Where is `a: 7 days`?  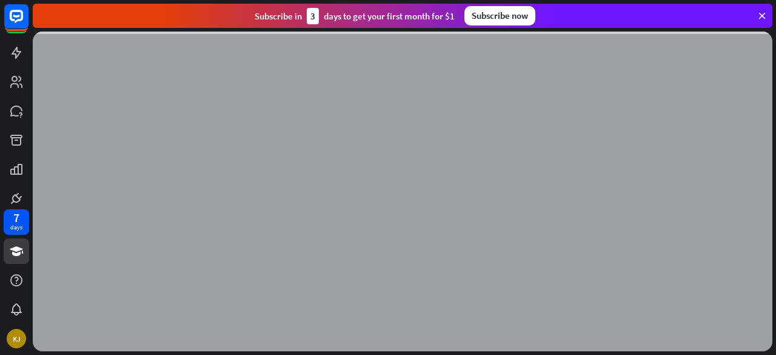 a: 7 days is located at coordinates (16, 222).